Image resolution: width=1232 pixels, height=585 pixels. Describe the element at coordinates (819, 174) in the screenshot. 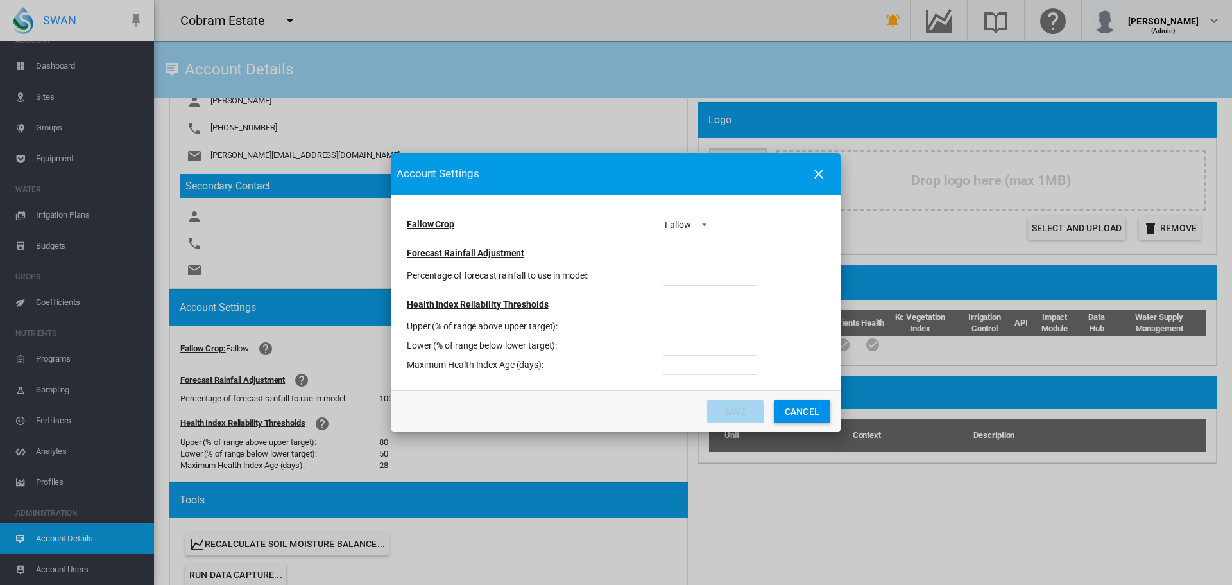

I see `md-icon: icon-close` at that location.